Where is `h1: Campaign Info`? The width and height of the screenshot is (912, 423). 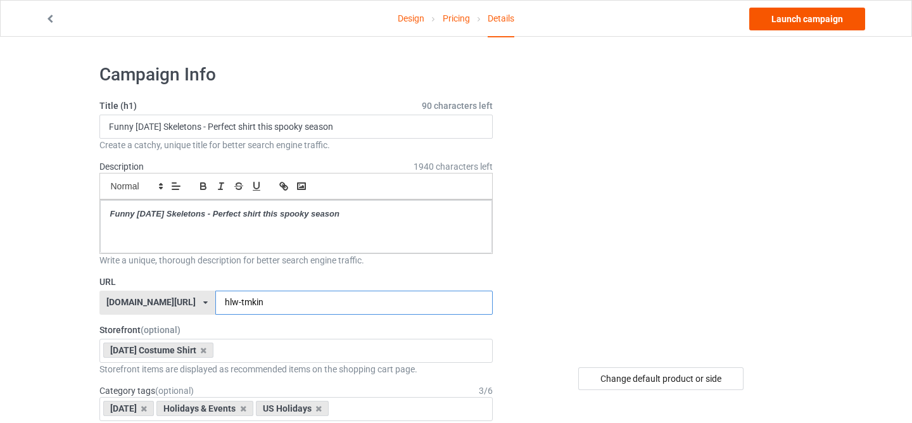 h1: Campaign Info is located at coordinates (297, 75).